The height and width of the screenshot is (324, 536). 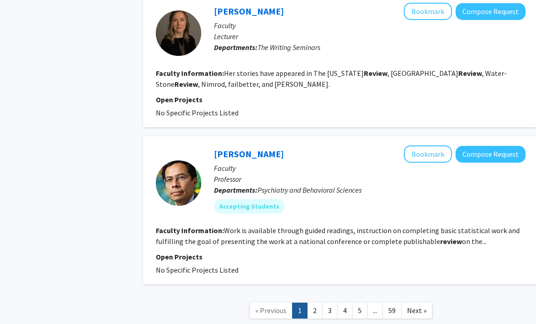 I want to click on a: 1, so click(x=300, y=311).